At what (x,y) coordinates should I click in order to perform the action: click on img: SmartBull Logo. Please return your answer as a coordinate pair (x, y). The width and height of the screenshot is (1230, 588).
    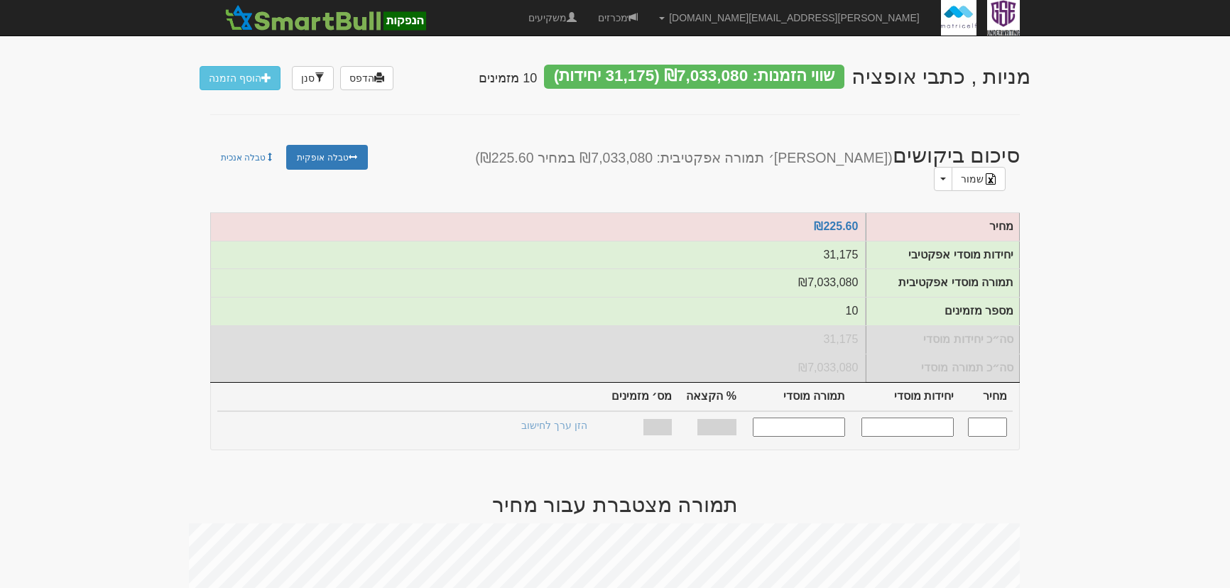
    Looking at the image, I should click on (325, 18).